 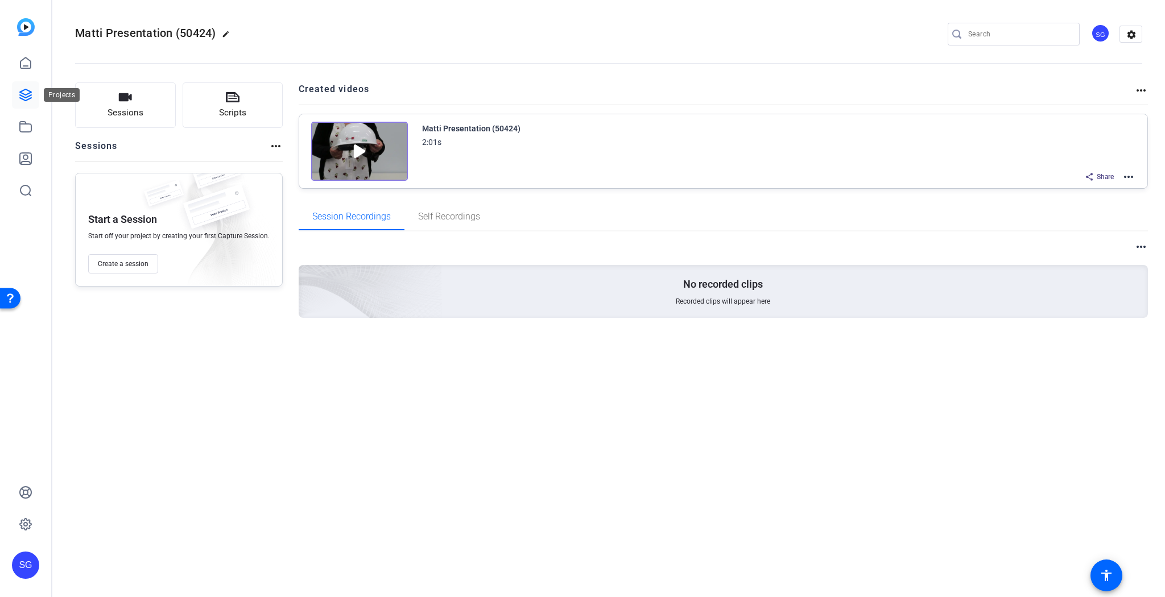 What do you see at coordinates (229, 37) in the screenshot?
I see `mat-icon: edit` at bounding box center [229, 37].